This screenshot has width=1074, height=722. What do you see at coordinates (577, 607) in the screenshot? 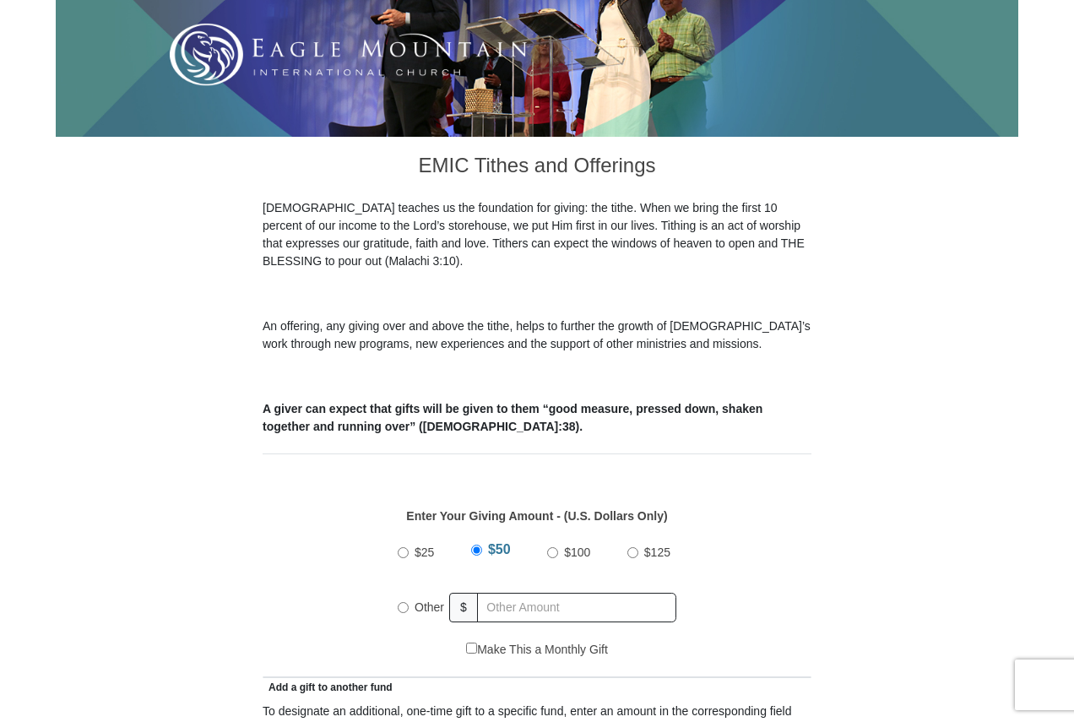
I see `input: Other Amount` at bounding box center [577, 607].